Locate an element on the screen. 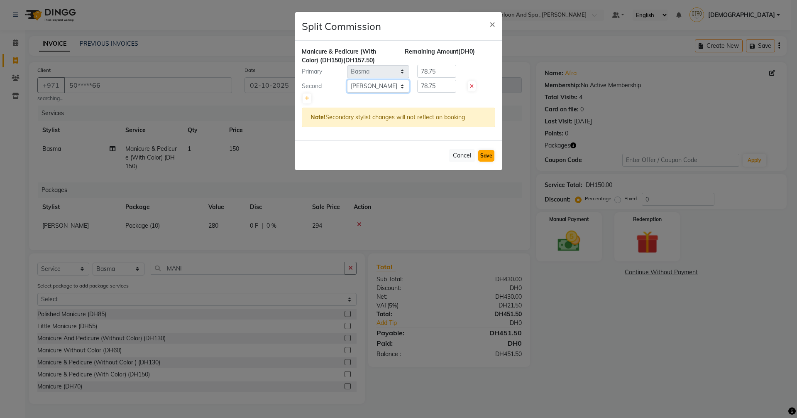 This screenshot has height=418, width=797. button: Cancel is located at coordinates (462, 155).